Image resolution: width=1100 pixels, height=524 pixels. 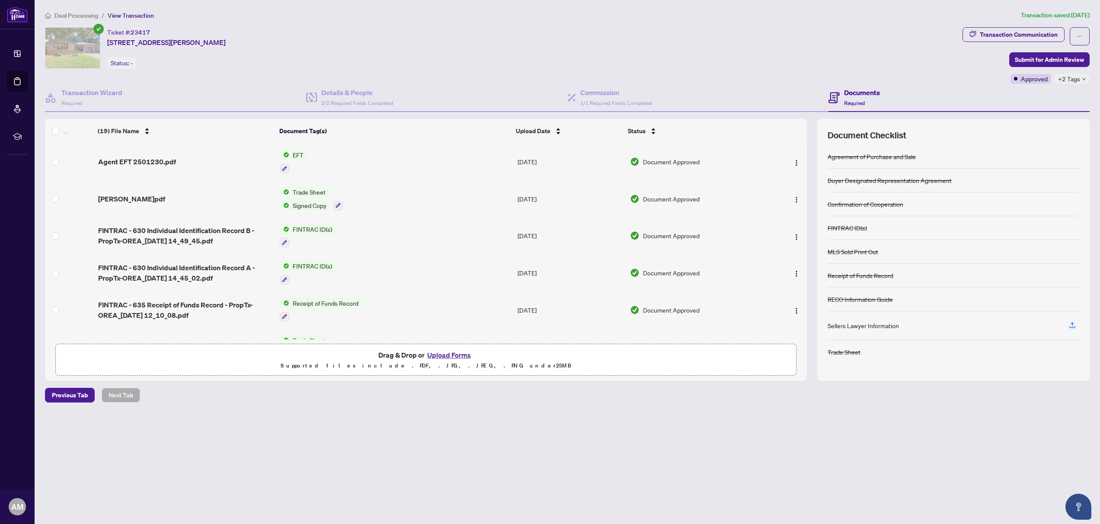 I want to click on button: Next Tab, so click(x=121, y=395).